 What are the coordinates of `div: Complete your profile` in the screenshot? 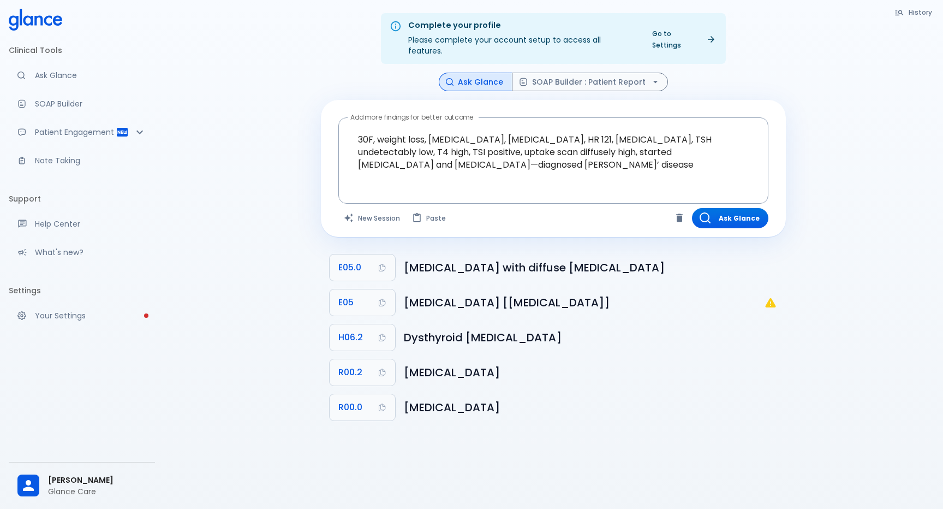 It's located at (522, 26).